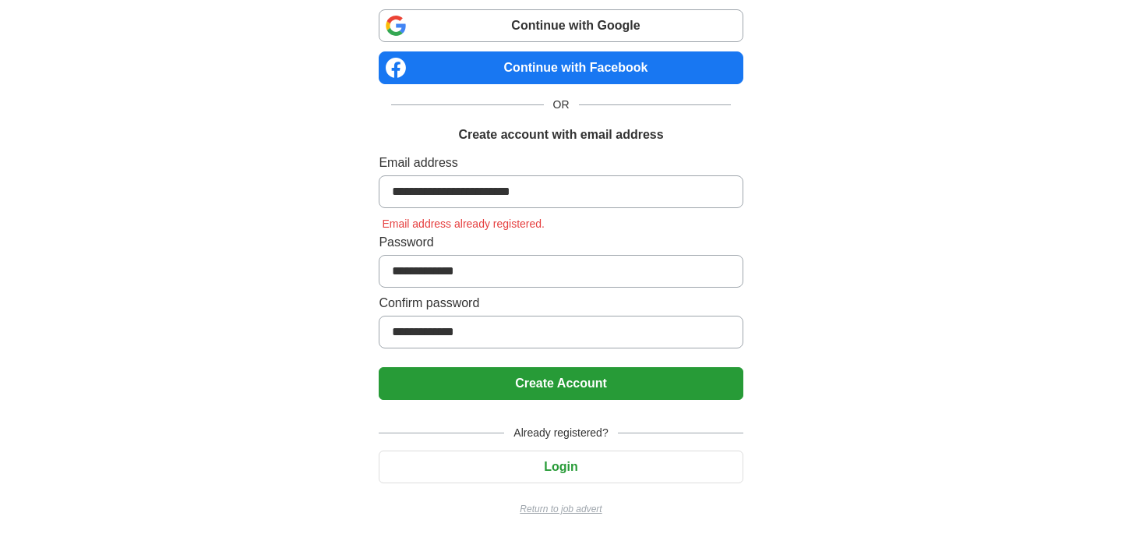 The width and height of the screenshot is (1122, 541). What do you see at coordinates (560, 242) in the screenshot?
I see `label: Password` at bounding box center [560, 242].